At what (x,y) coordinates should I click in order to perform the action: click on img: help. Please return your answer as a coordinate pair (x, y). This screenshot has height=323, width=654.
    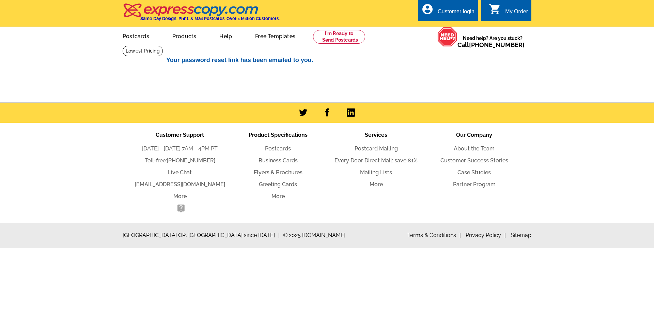
    Looking at the image, I should click on (447, 37).